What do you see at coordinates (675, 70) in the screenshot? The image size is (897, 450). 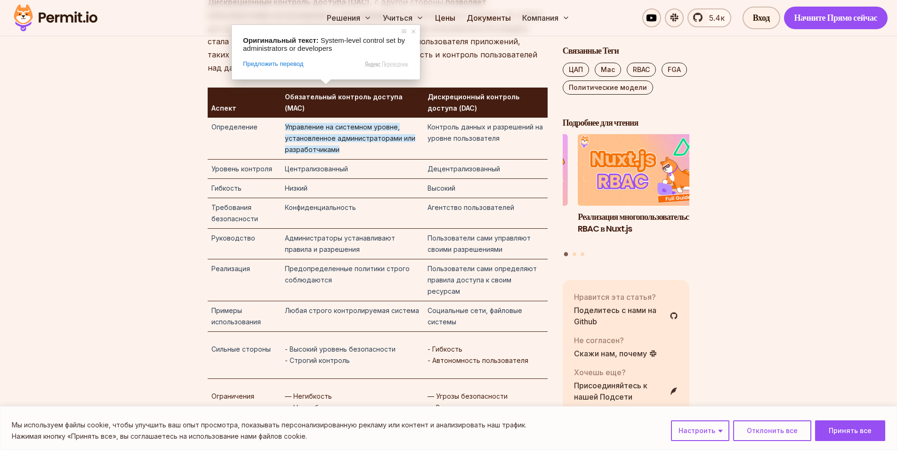 I see `a: FGA` at bounding box center [675, 70].